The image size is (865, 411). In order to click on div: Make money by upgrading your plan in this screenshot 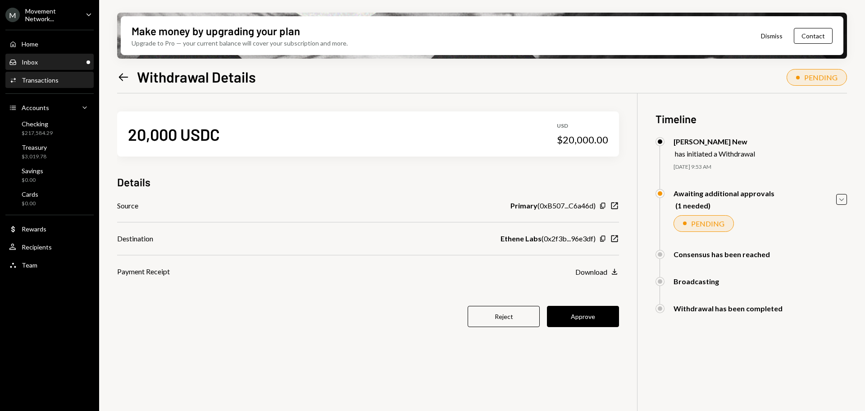, I will do `click(216, 31)`.